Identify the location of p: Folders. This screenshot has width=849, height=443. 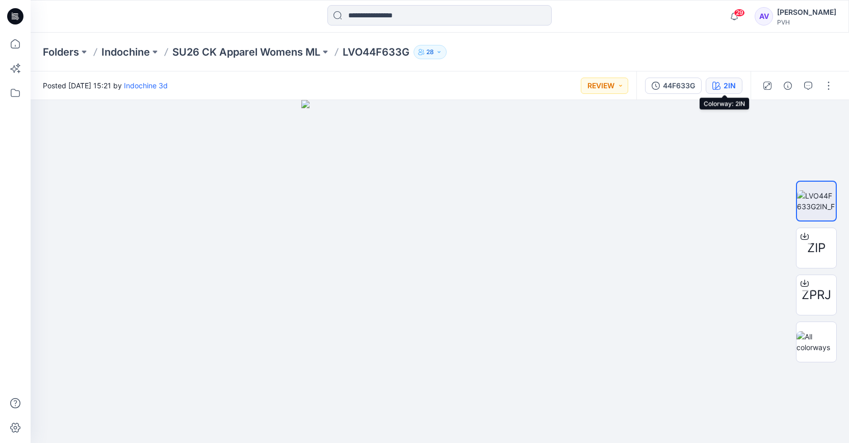
(61, 52).